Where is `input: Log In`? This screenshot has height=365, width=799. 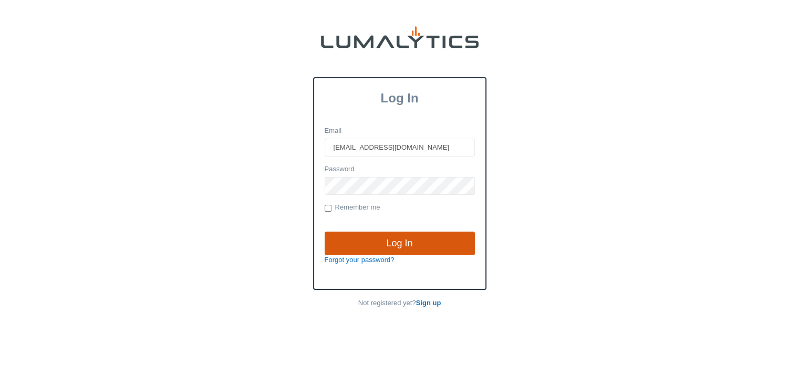
input: Log In is located at coordinates (400, 244).